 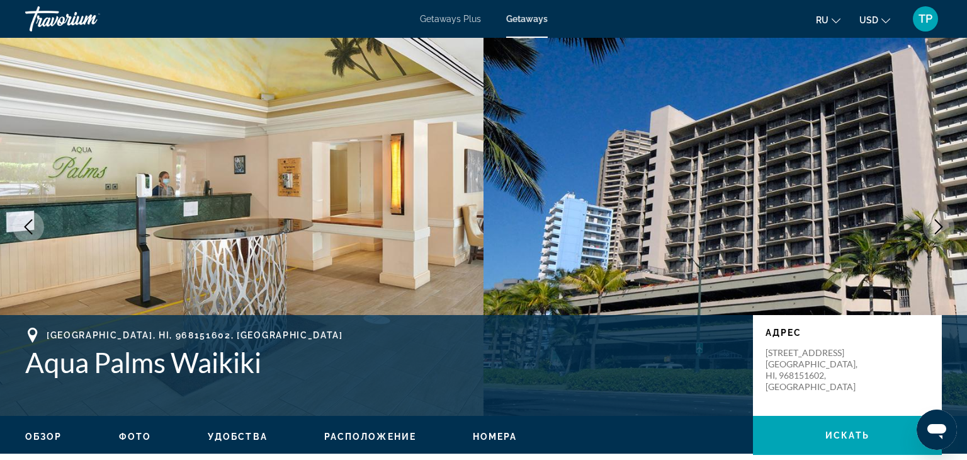 I want to click on button: Change currency, so click(x=874, y=20).